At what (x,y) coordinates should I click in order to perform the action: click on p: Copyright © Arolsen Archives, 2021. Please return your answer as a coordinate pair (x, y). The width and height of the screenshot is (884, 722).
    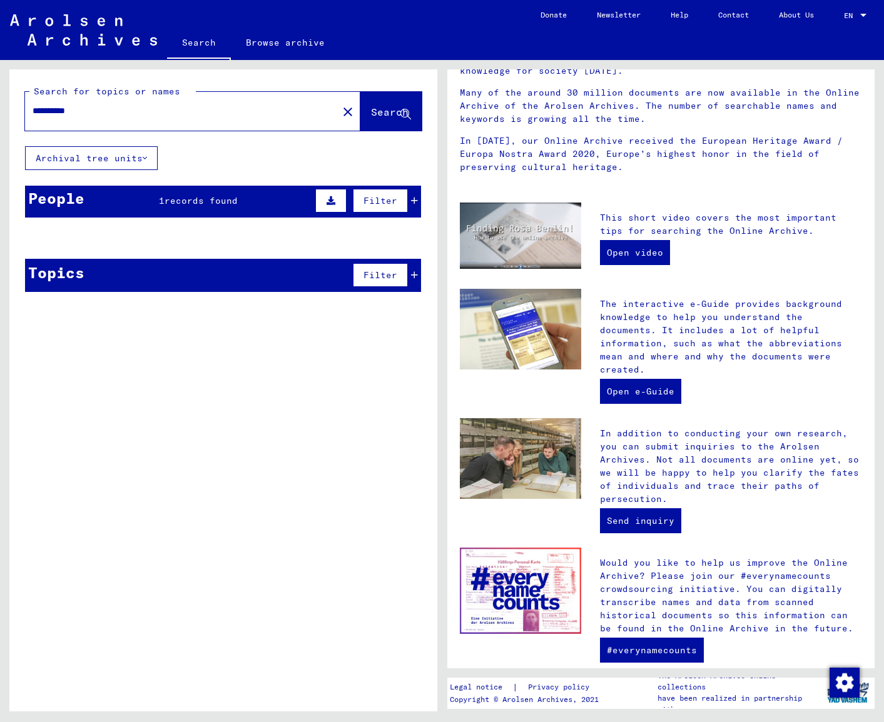
    Looking at the image, I should click on (526, 700).